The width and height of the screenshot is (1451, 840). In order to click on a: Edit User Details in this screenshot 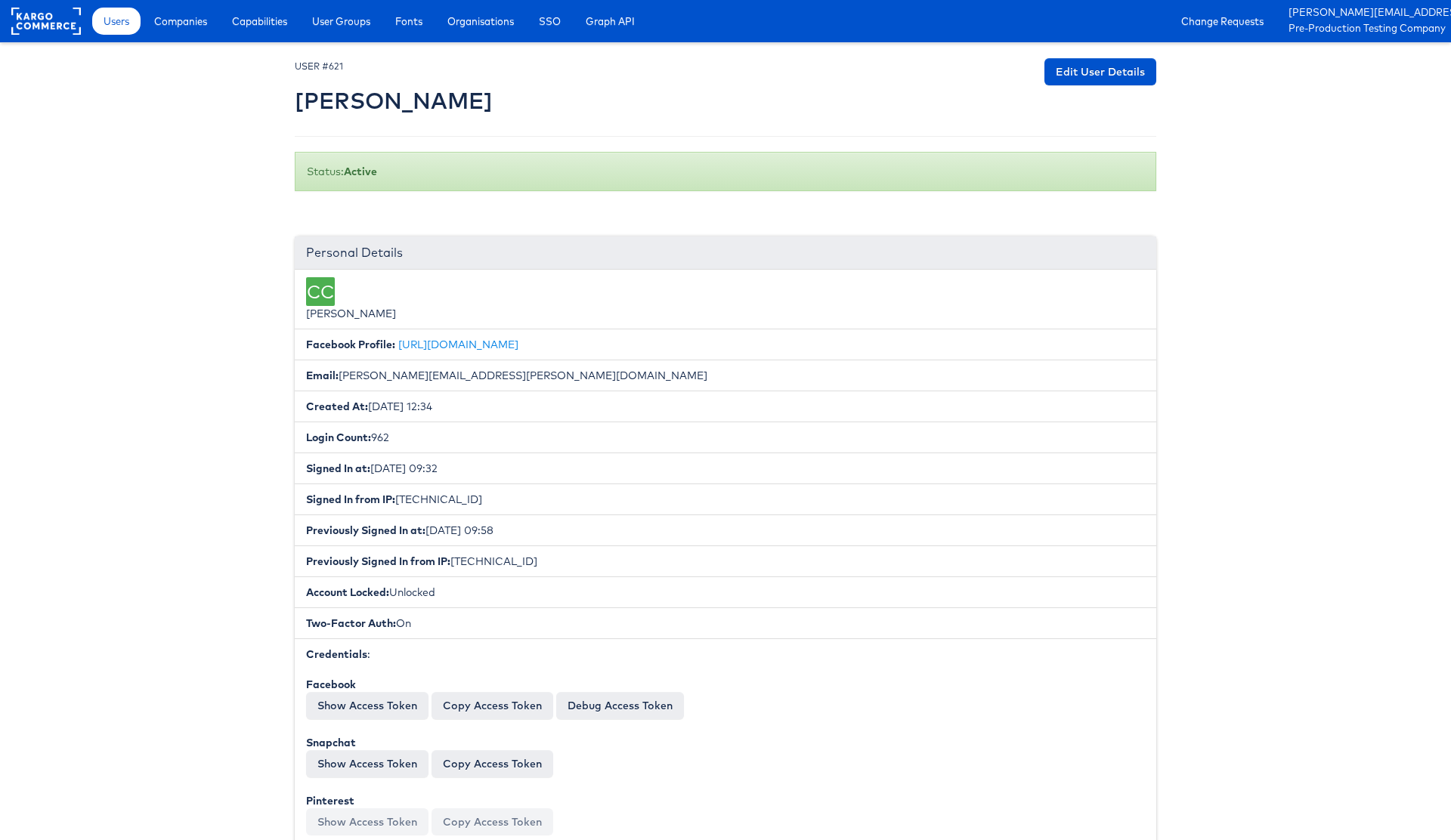, I will do `click(1100, 72)`.